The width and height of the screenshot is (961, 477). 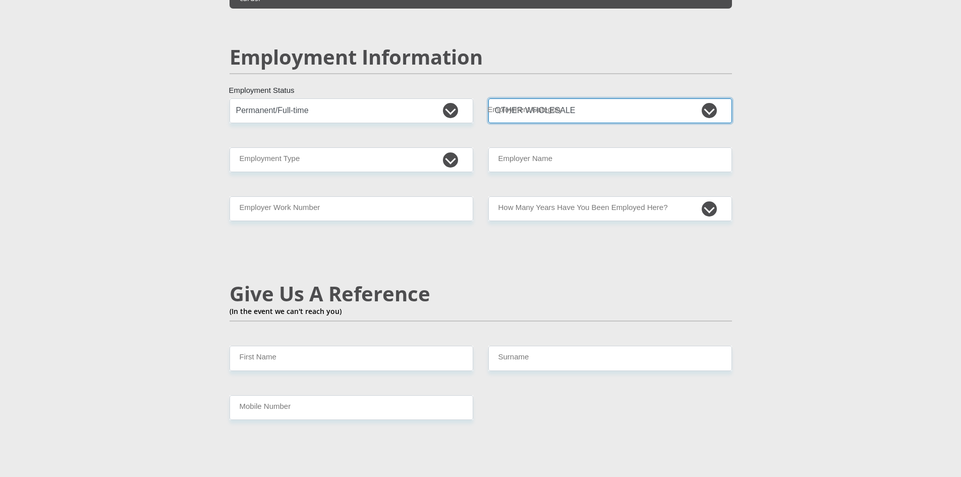 What do you see at coordinates (610, 159) in the screenshot?
I see `input: Employer's Name` at bounding box center [610, 159].